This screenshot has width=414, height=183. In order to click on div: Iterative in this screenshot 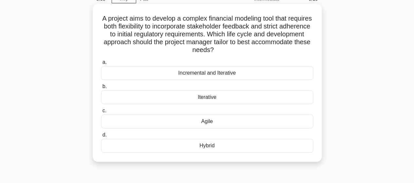, I will do `click(207, 97)`.